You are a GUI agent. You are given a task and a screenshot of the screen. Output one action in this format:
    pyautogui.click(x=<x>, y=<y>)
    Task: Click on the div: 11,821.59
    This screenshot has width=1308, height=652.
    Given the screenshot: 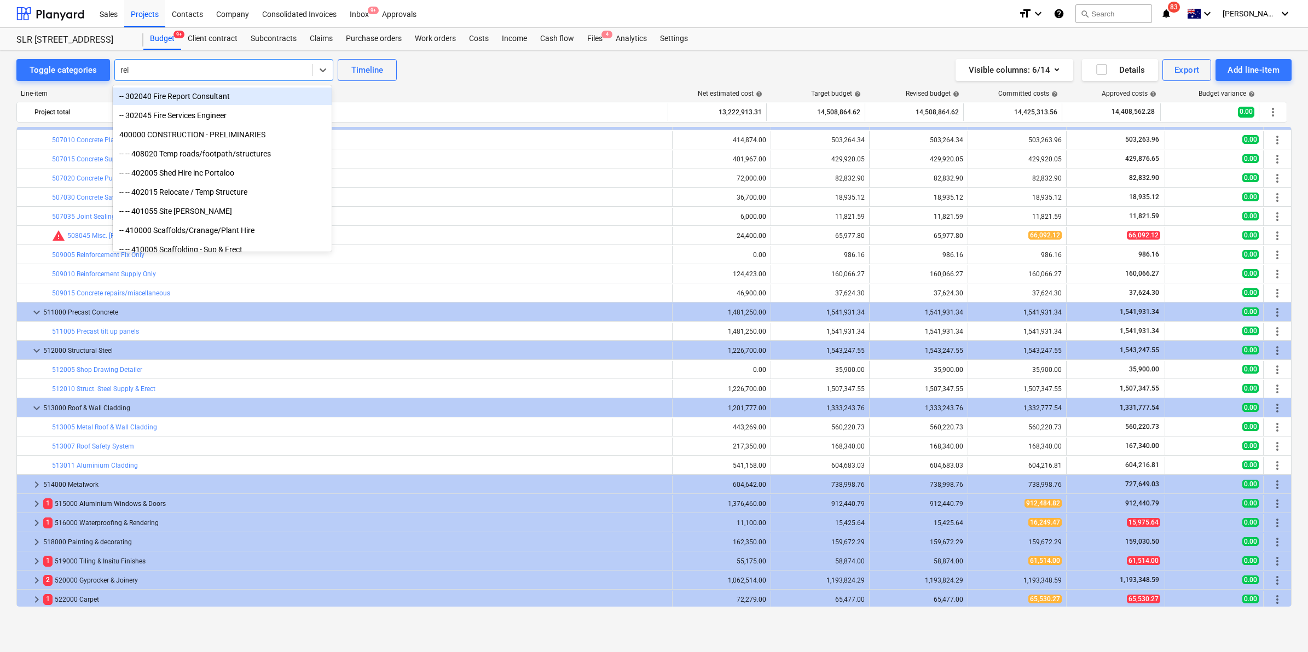 What is the action you would take?
    pyautogui.click(x=1017, y=217)
    